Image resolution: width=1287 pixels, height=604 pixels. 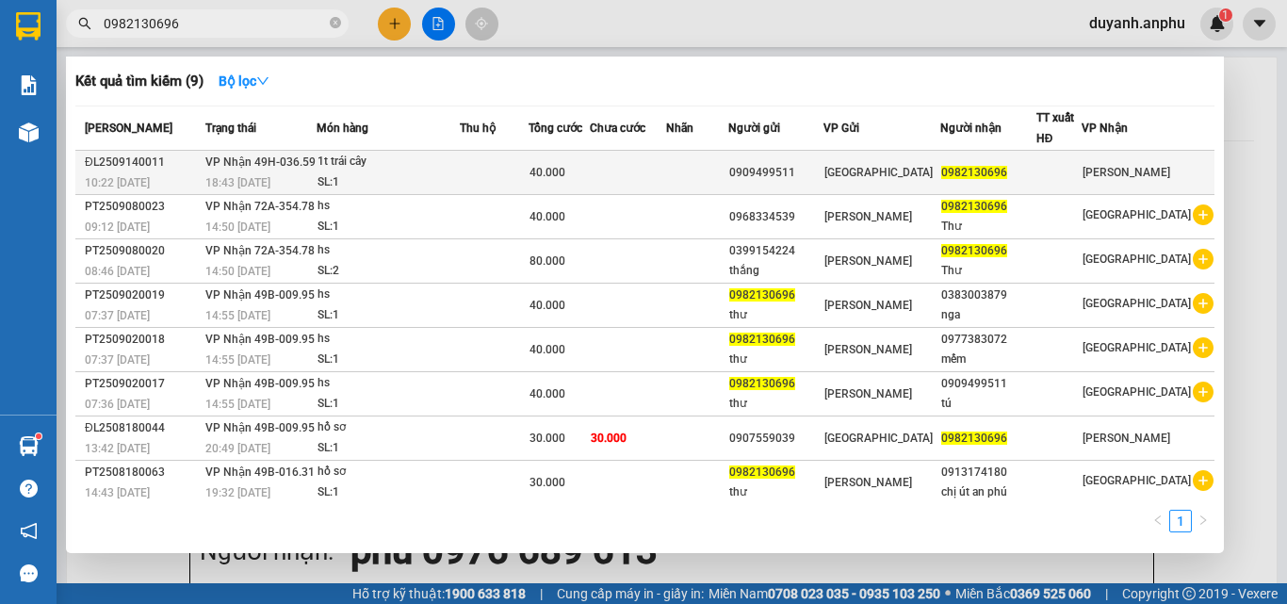 I want to click on span: 80.000, so click(x=547, y=261).